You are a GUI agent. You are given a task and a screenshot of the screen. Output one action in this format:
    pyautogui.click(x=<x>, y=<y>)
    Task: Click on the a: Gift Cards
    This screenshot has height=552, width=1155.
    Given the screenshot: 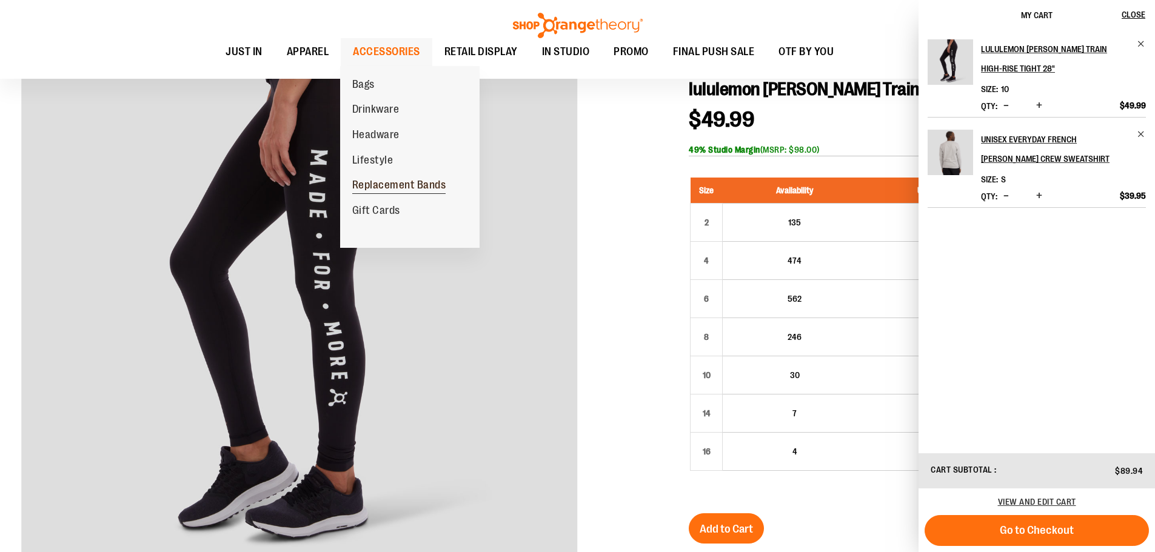 What is the action you would take?
    pyautogui.click(x=376, y=211)
    